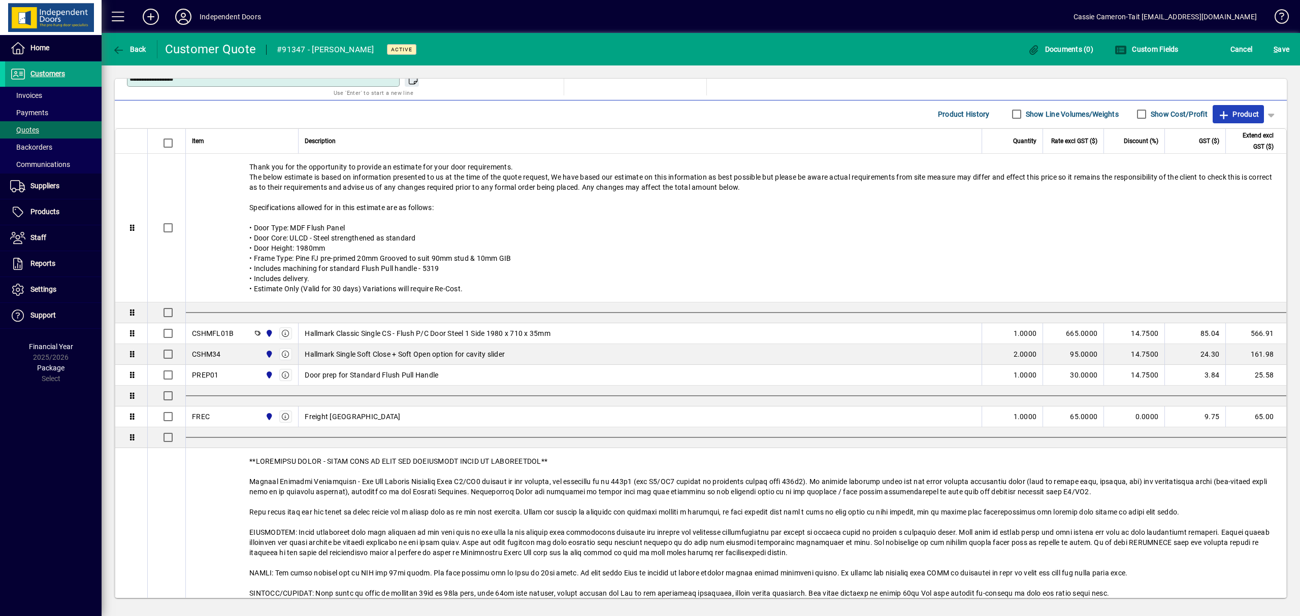 The width and height of the screenshot is (1300, 616). What do you see at coordinates (24, 130) in the screenshot?
I see `span: Quotes` at bounding box center [24, 130].